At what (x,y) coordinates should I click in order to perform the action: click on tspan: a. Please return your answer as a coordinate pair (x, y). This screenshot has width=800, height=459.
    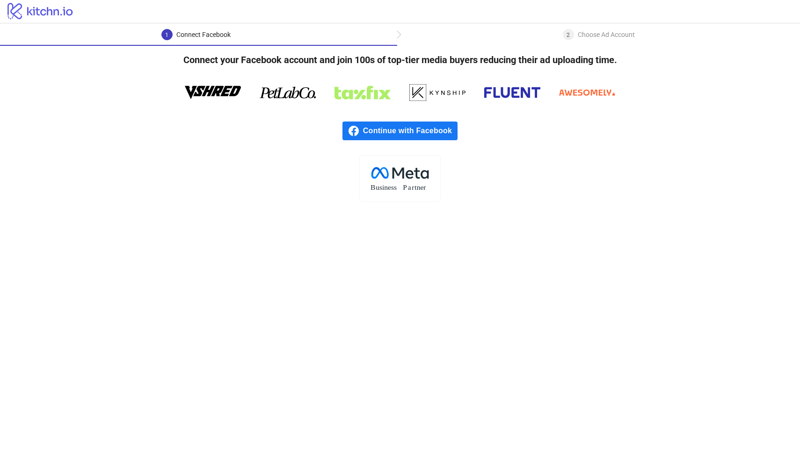
    Looking at the image, I should click on (409, 187).